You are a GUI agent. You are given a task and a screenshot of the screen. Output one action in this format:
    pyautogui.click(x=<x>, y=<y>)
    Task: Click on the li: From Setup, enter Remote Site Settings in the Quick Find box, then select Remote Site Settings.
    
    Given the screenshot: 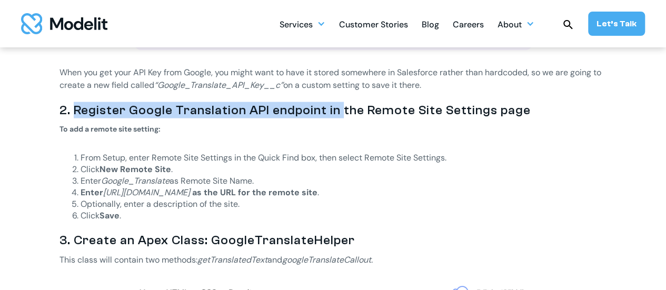 What is the action you would take?
    pyautogui.click(x=344, y=158)
    